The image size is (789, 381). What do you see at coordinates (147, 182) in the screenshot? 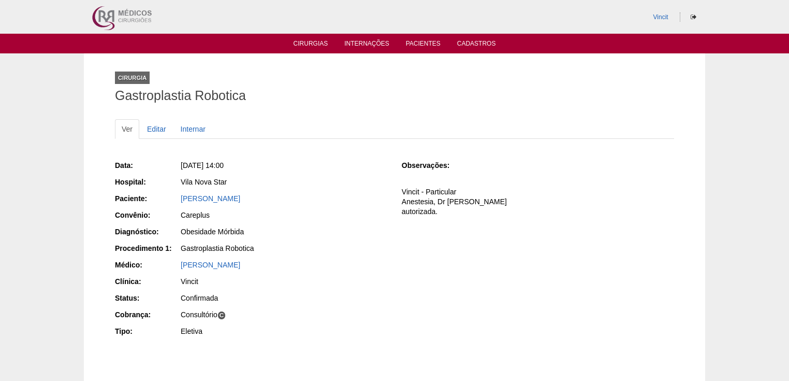
I see `div: Hospital:` at bounding box center [147, 182].